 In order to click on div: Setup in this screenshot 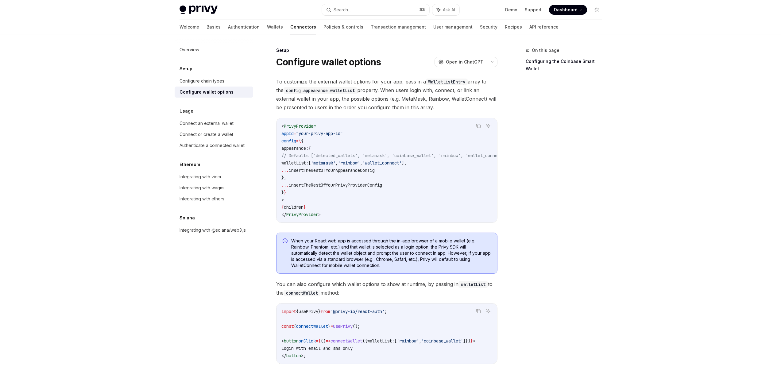, I will do `click(387, 50)`.